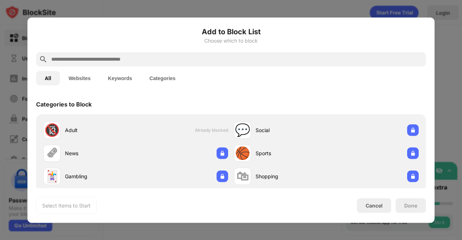 The image size is (462, 240). Describe the element at coordinates (100, 153) in the screenshot. I see `div: News` at that location.